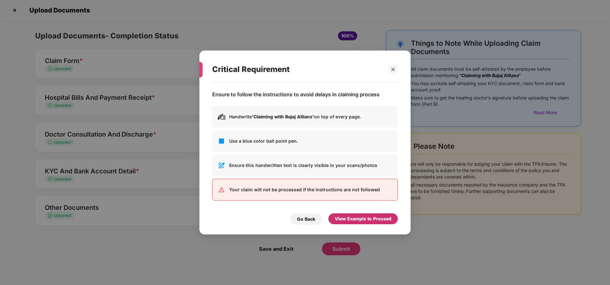  What do you see at coordinates (222, 117) in the screenshot?
I see `img: svg+xml;base64,PHN2ZyB3aWR0aD0iMjAiIGhlaWdodD0iMjAiIHZpZXdCb3g9IjAgMCAyMCAyMCIgZmlsbD0ibm9uZSIgeG...` at bounding box center [222, 117].